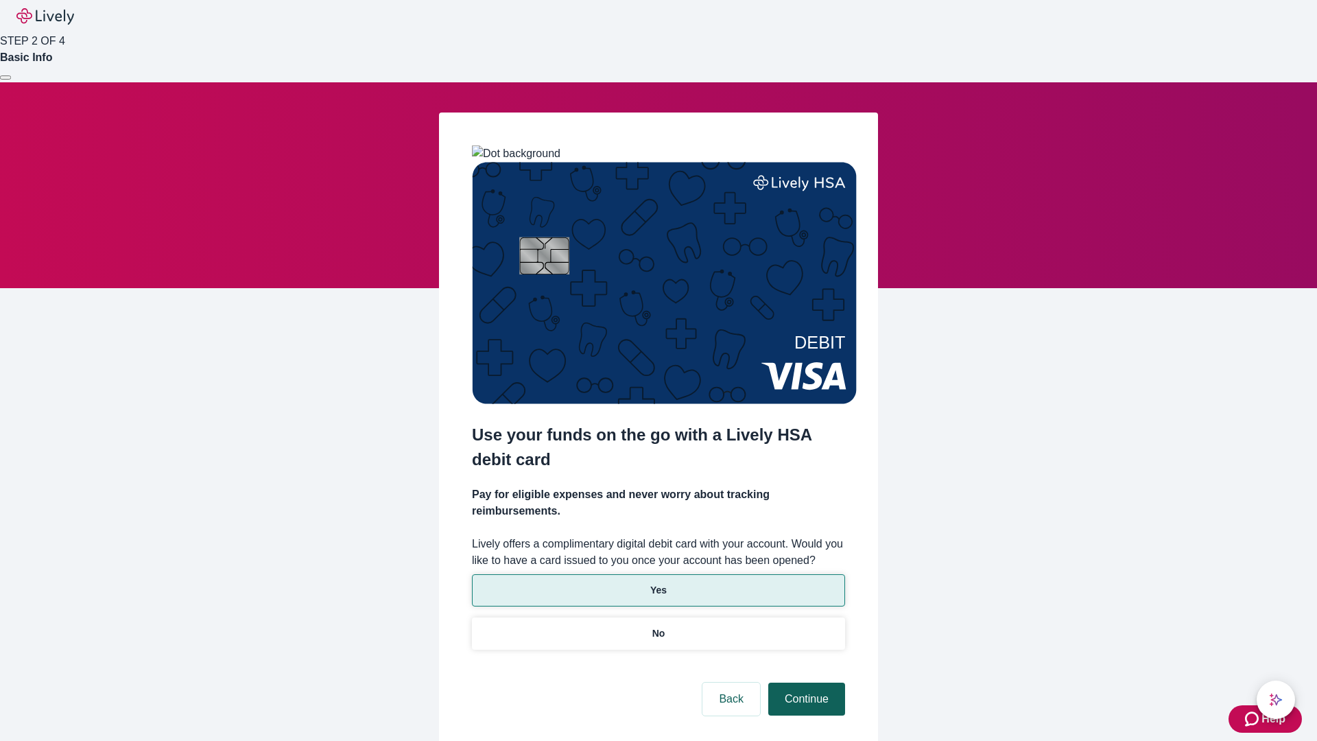 The image size is (1317, 741). Describe the element at coordinates (807, 699) in the screenshot. I see `button: Continue` at that location.